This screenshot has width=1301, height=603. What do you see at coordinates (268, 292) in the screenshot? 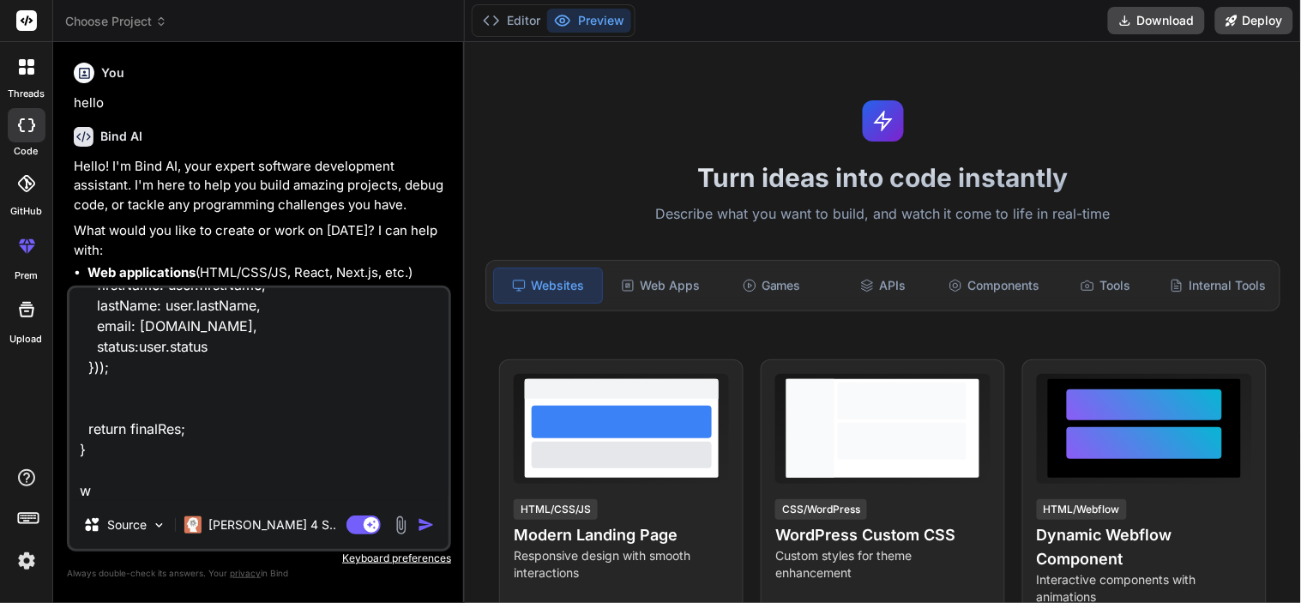
I see `li: (Node.js, APIs, databases)` at bounding box center [268, 292].